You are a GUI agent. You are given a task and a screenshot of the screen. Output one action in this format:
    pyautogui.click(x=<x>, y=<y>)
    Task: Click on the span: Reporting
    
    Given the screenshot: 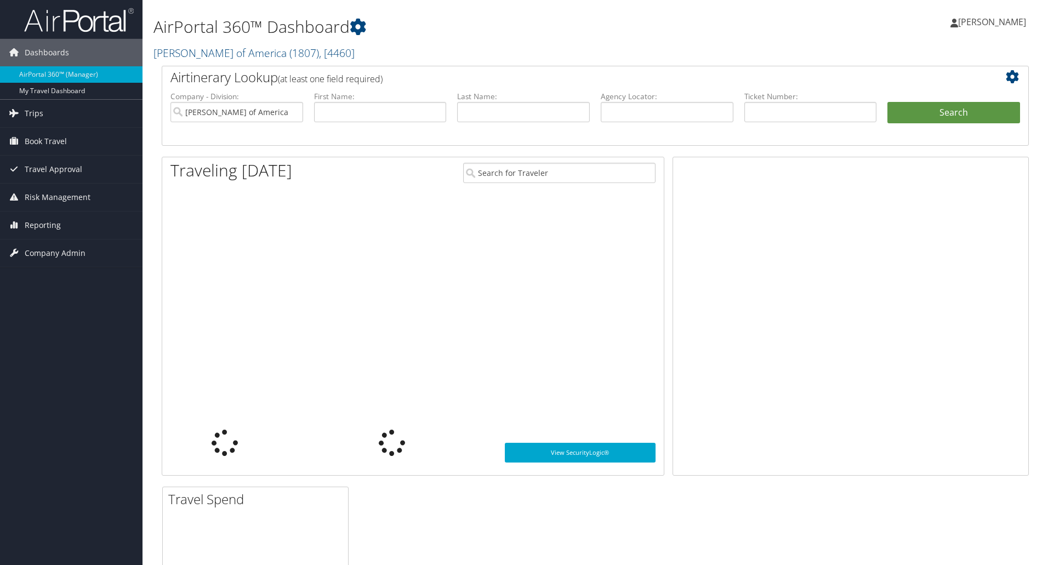 What is the action you would take?
    pyautogui.click(x=43, y=225)
    